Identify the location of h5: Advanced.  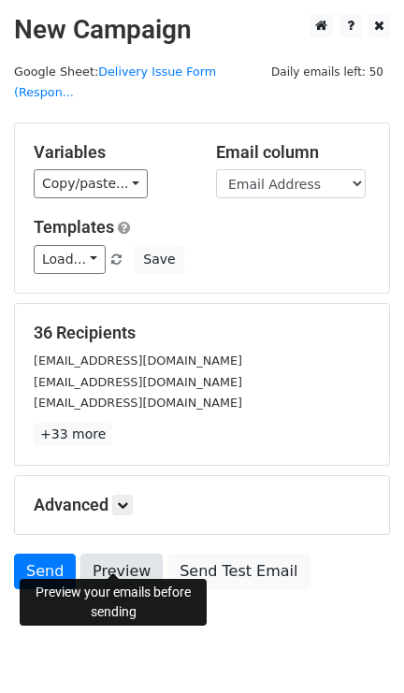
(202, 505).